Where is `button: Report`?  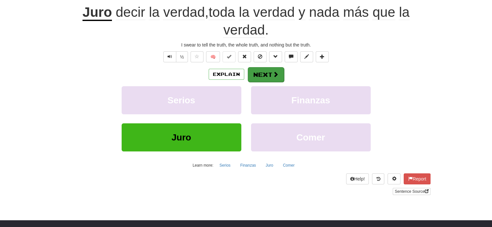
button: Report is located at coordinates (417, 179).